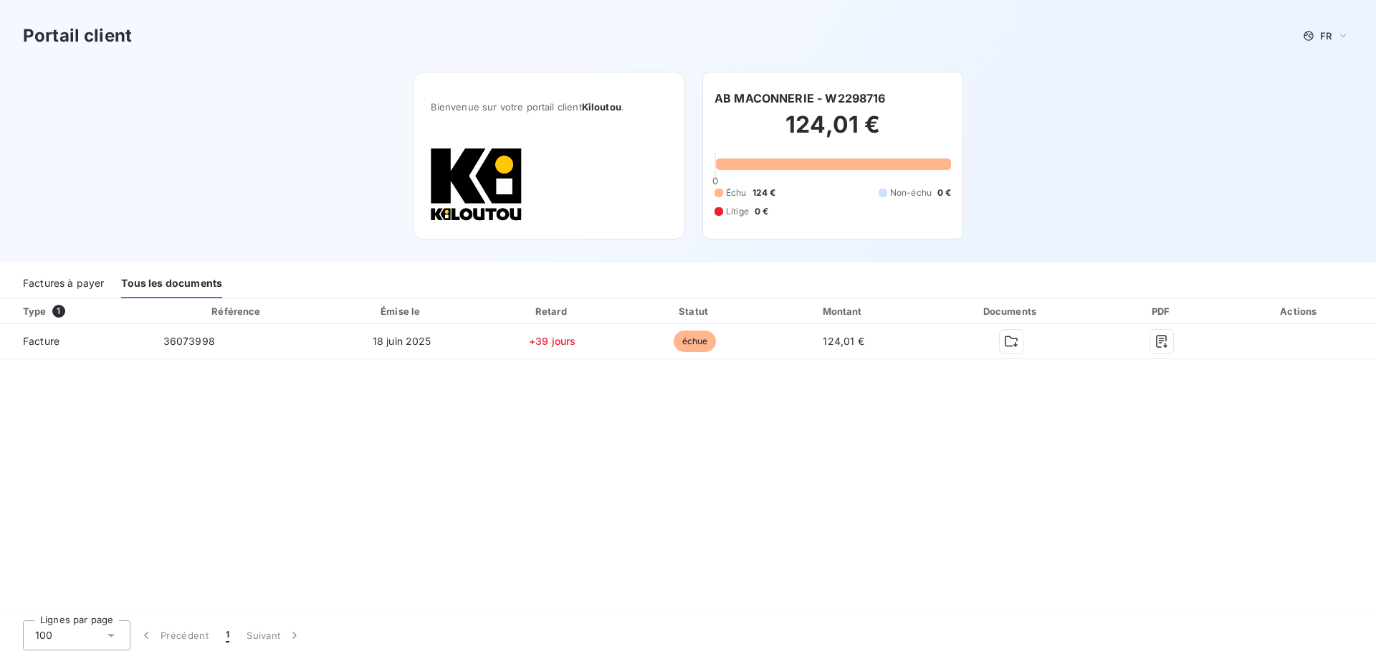 This screenshot has width=1376, height=659. Describe the element at coordinates (843, 340) in the screenshot. I see `span: 124,01 €` at that location.